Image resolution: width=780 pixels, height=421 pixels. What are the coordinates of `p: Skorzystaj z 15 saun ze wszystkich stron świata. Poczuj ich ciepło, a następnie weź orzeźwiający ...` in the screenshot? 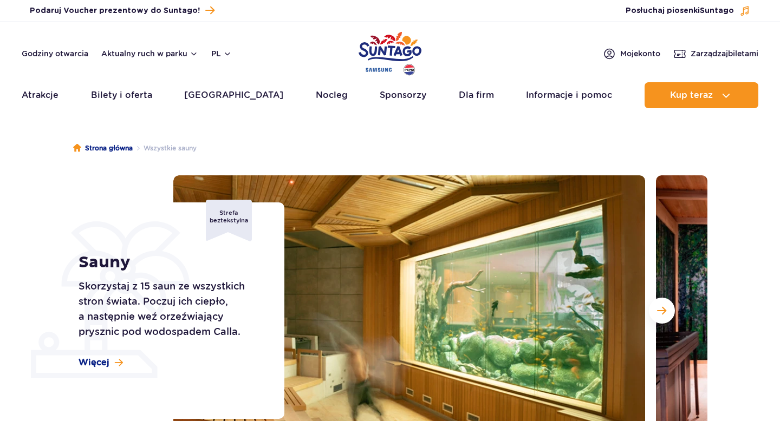 It's located at (169, 309).